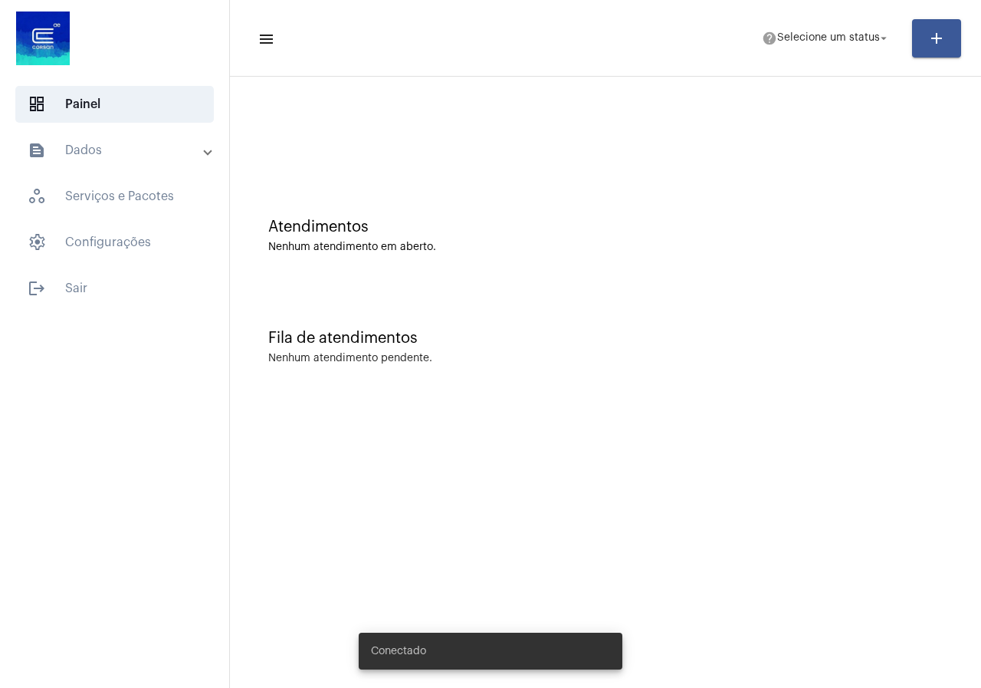  What do you see at coordinates (829, 38) in the screenshot?
I see `span: Selecione um status` at bounding box center [829, 38].